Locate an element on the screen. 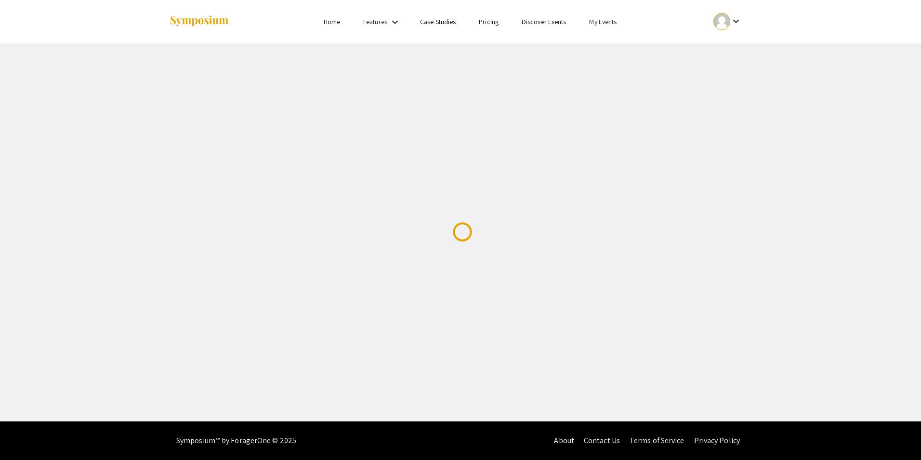  a: My Events is located at coordinates (603, 22).